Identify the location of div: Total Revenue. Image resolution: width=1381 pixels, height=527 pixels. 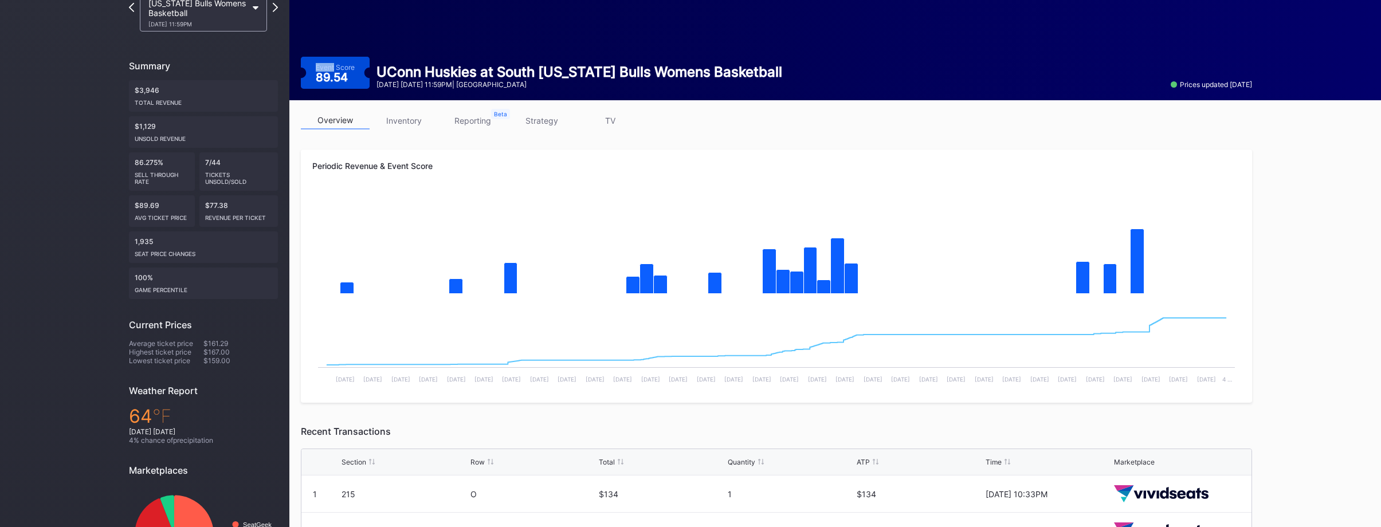
(203, 100).